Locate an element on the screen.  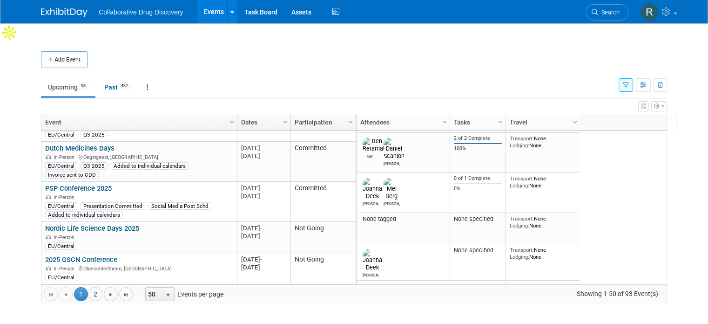
img: Mel Berg is located at coordinates (392, 189).